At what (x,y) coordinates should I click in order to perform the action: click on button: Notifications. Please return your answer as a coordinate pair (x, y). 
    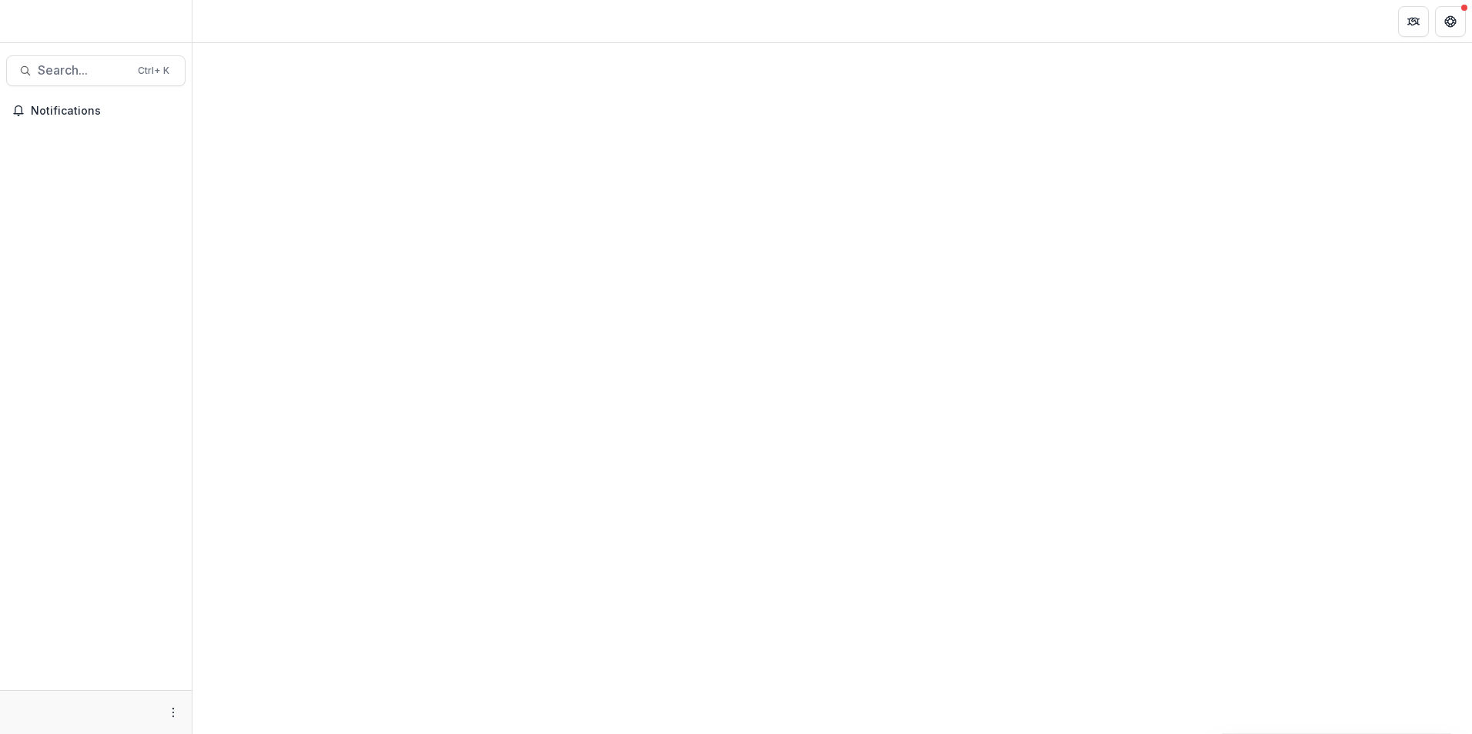
    Looking at the image, I should click on (95, 111).